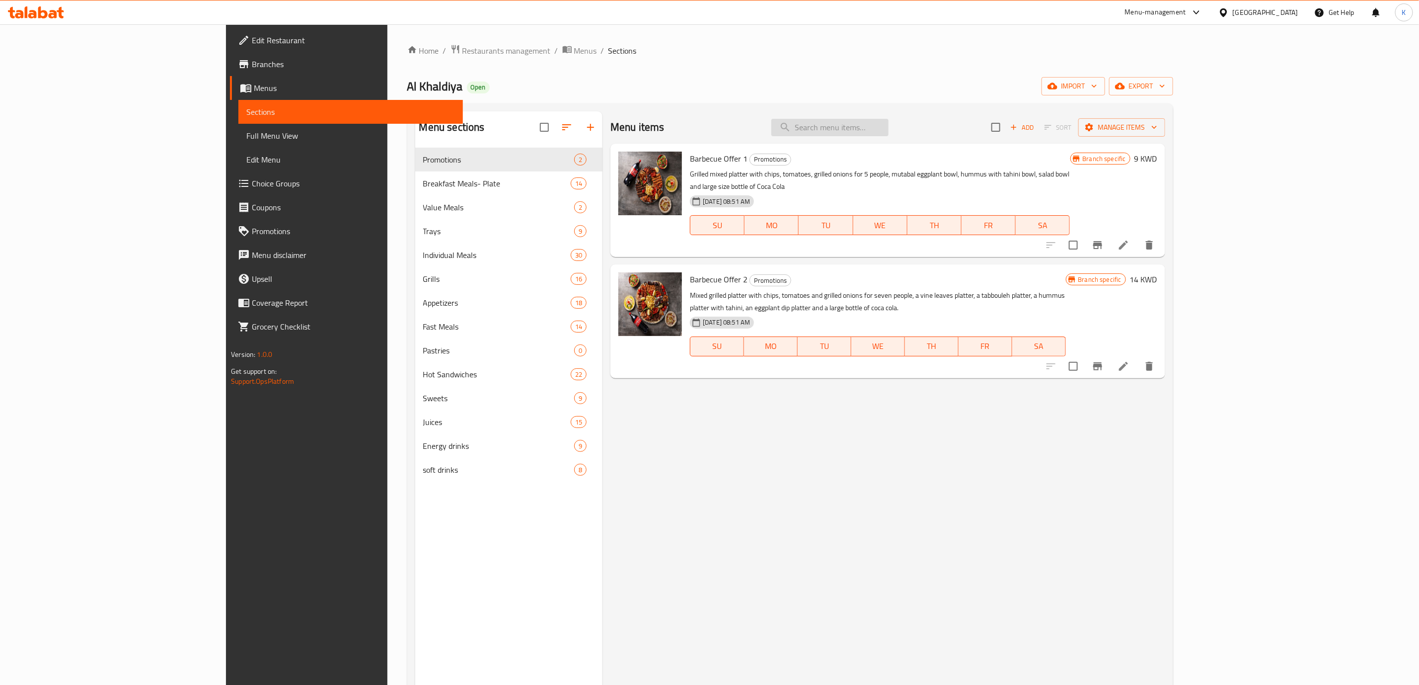 The width and height of the screenshot is (1419, 685). I want to click on a: Menus, so click(580, 51).